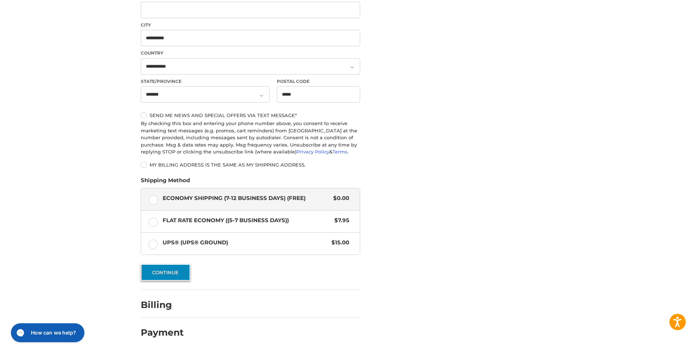 This screenshot has width=693, height=352. Describe the element at coordinates (319, 81) in the screenshot. I see `label: Postal Code` at that location.